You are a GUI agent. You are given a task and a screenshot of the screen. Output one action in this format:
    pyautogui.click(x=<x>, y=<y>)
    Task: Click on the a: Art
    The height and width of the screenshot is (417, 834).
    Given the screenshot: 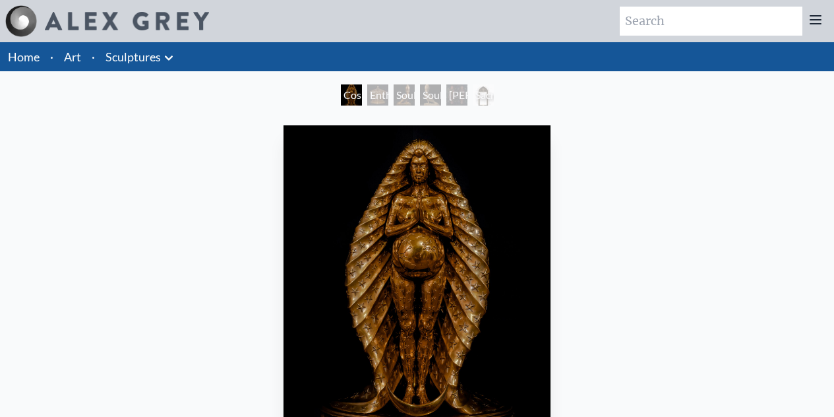 What is the action you would take?
    pyautogui.click(x=73, y=57)
    